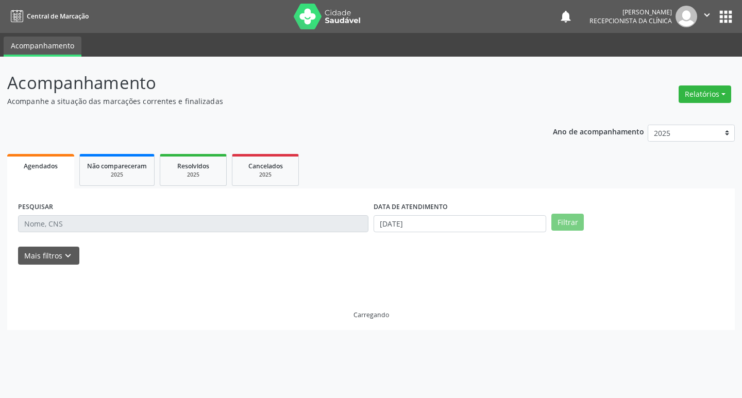 The width and height of the screenshot is (742, 398). I want to click on button: apps, so click(726, 16).